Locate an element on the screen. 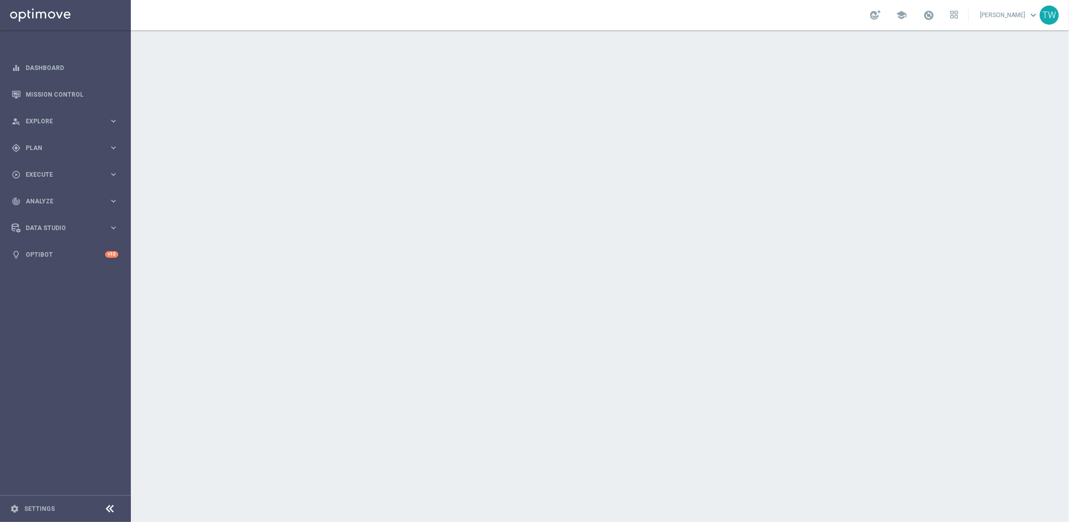  div: Data Studio keyboard_arrow_right is located at coordinates (65, 228).